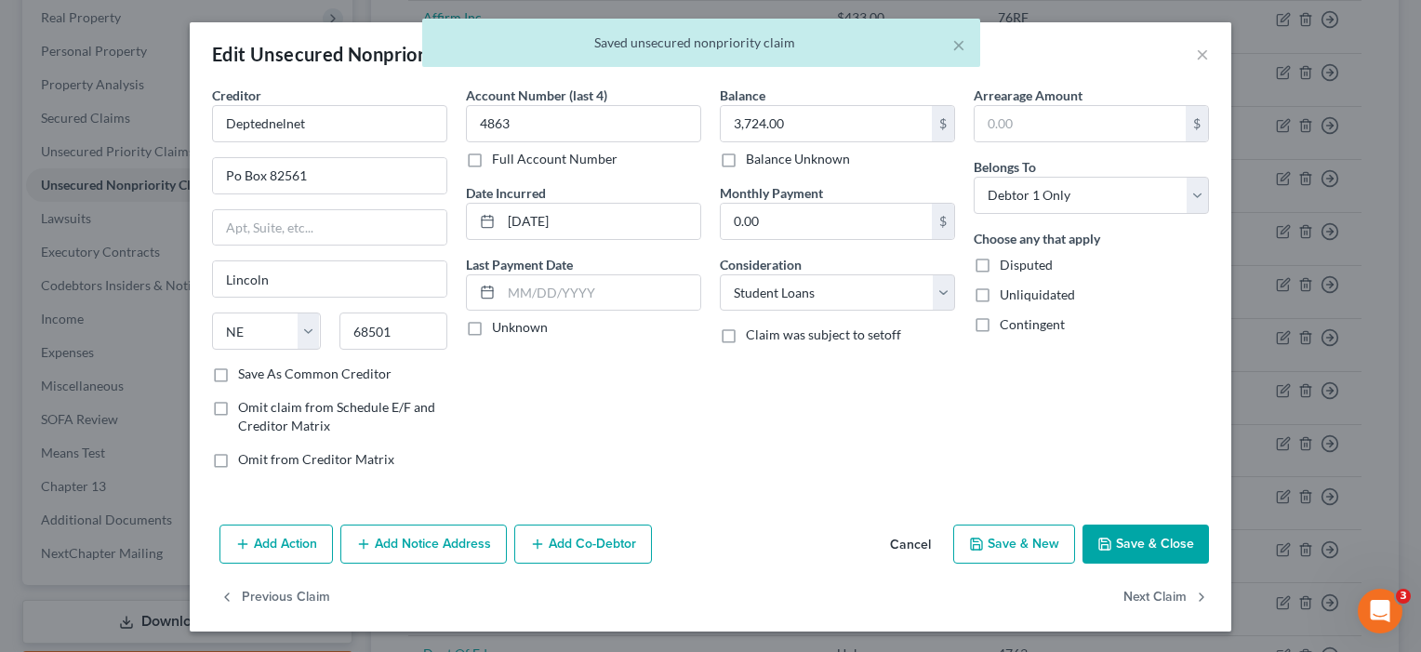 The width and height of the screenshot is (1421, 652). Describe the element at coordinates (1404, 596) in the screenshot. I see `span: 3` at that location.